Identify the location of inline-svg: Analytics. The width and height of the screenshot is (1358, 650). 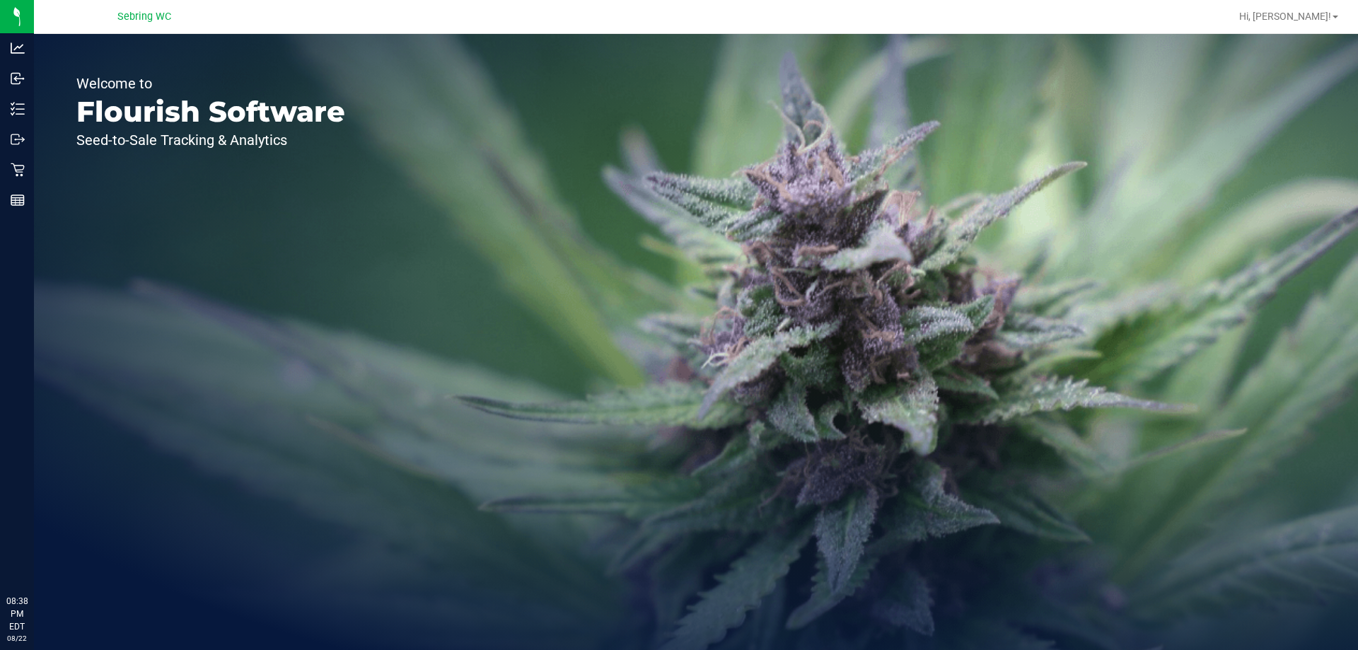
(18, 48).